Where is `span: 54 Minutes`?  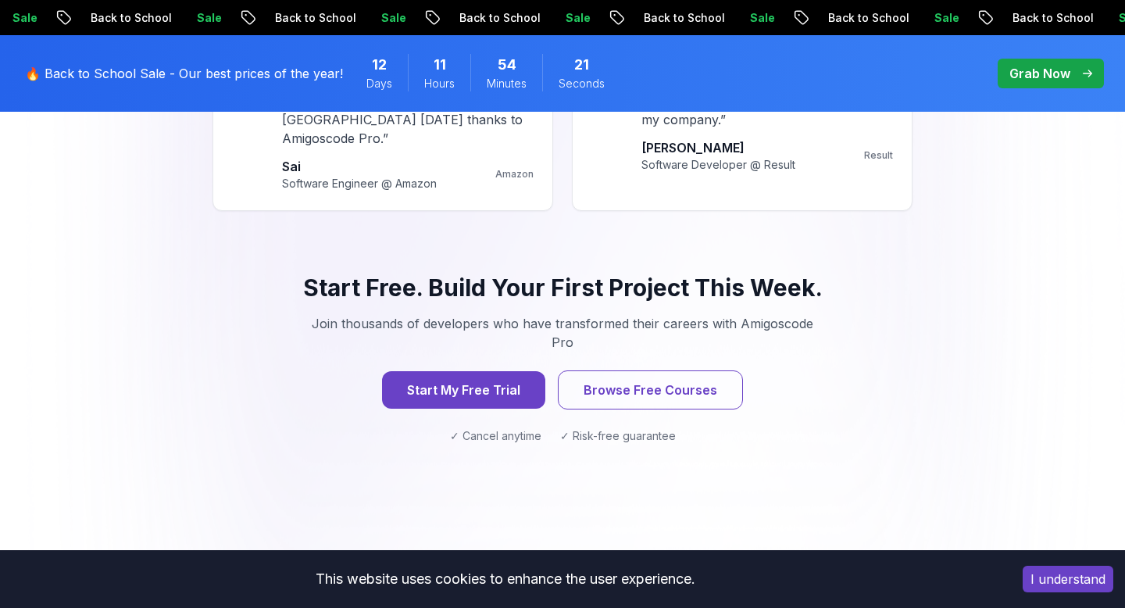
span: 54 Minutes is located at coordinates (507, 65).